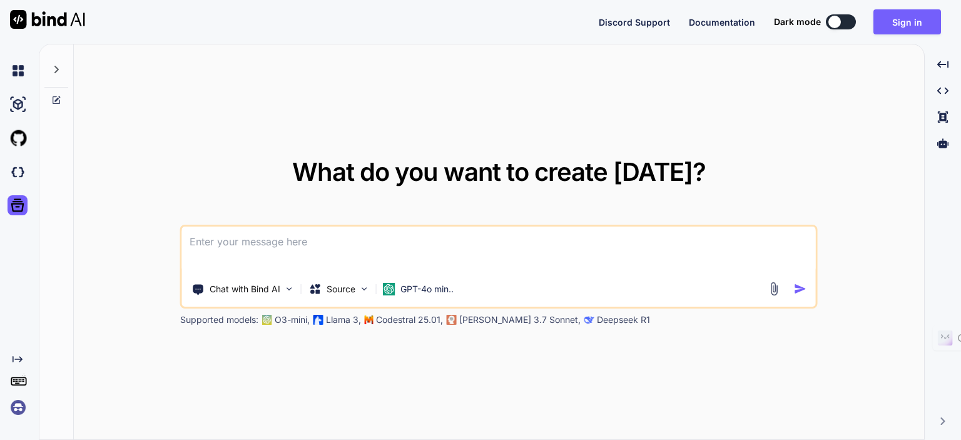  What do you see at coordinates (48, 19) in the screenshot?
I see `img: Bind AI` at bounding box center [48, 19].